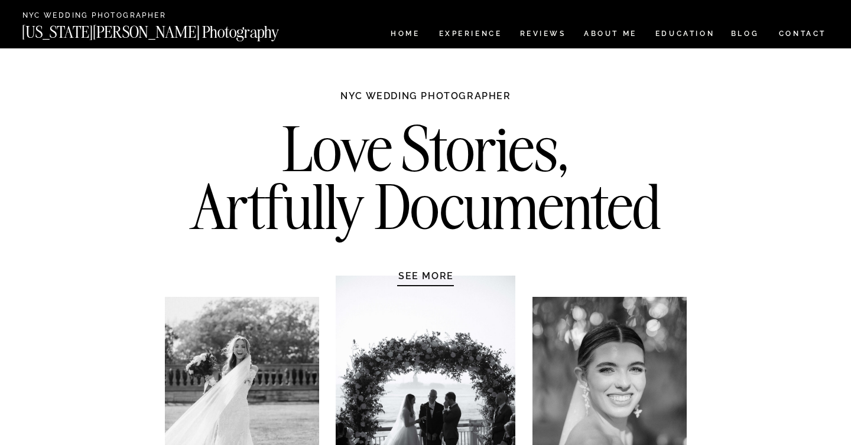 Image resolution: width=851 pixels, height=445 pixels. Describe the element at coordinates (610, 35) in the screenshot. I see `a: ABOUT ME` at that location.